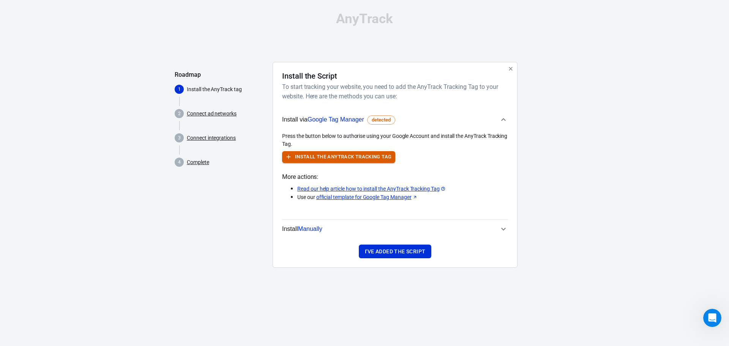 The width and height of the screenshot is (729, 346). What do you see at coordinates (364, 19) in the screenshot?
I see `div: AnyTrack` at bounding box center [364, 19].